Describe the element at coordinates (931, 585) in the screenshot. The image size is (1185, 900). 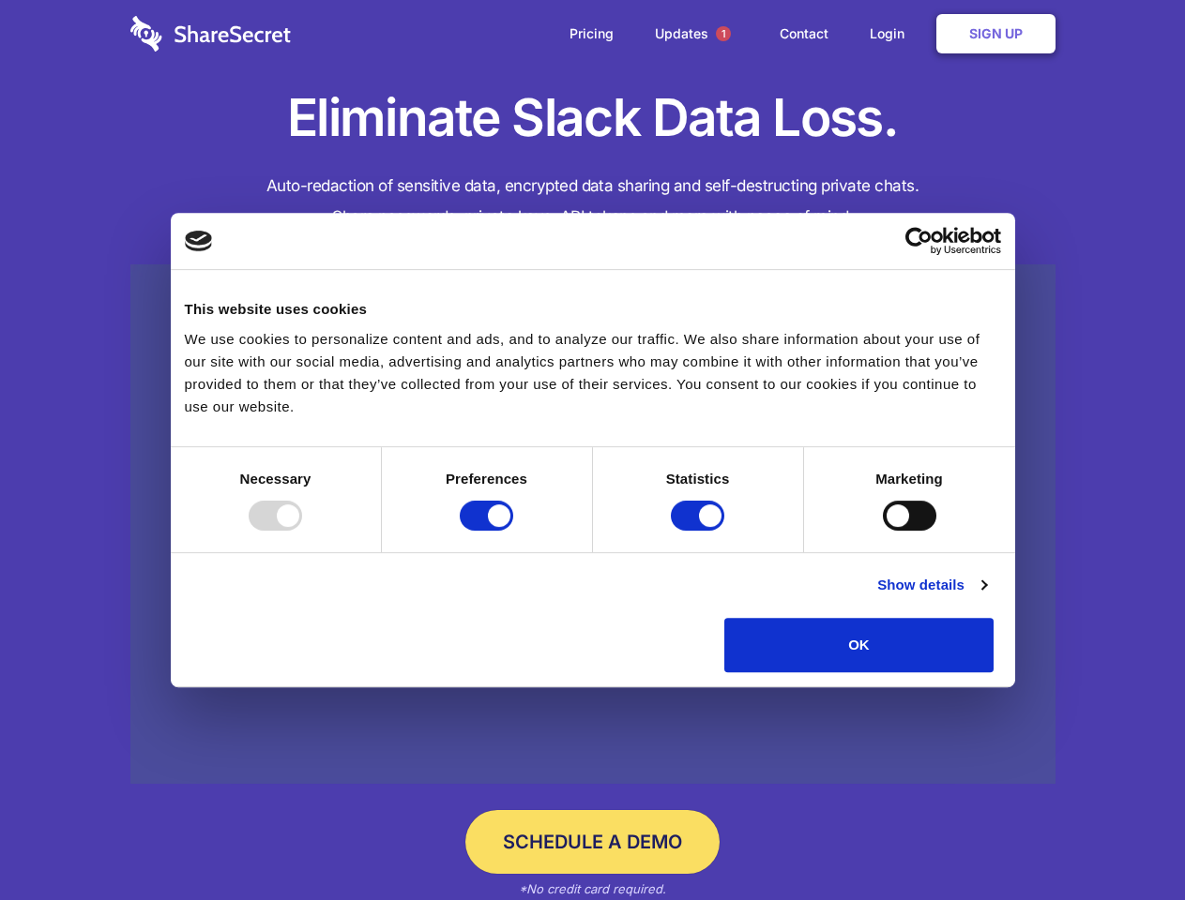
I see `a: Show details` at that location.